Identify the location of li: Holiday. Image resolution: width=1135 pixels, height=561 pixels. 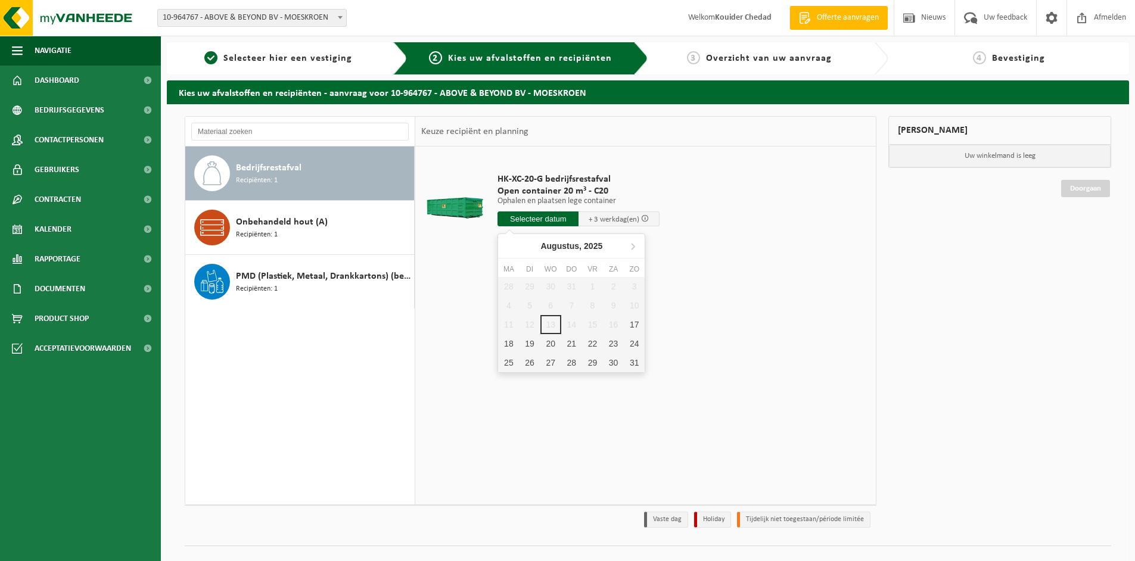
(713, 519).